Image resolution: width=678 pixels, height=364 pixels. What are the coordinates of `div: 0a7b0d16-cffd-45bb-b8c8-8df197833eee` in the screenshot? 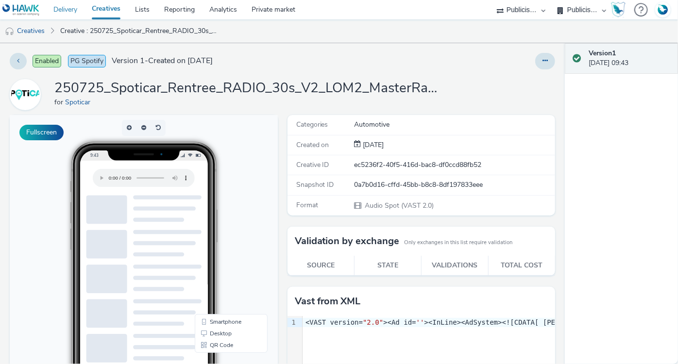 It's located at (454, 185).